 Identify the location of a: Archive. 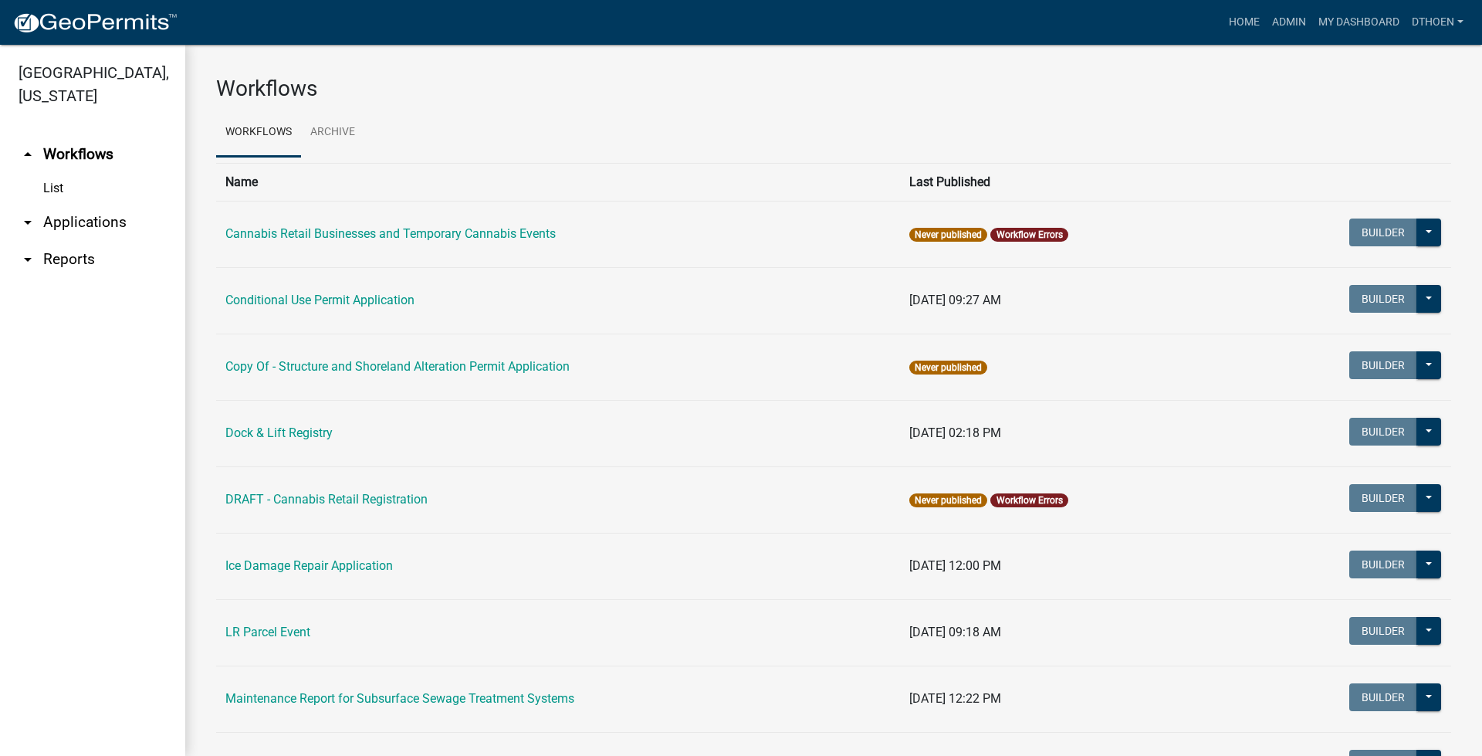
(333, 133).